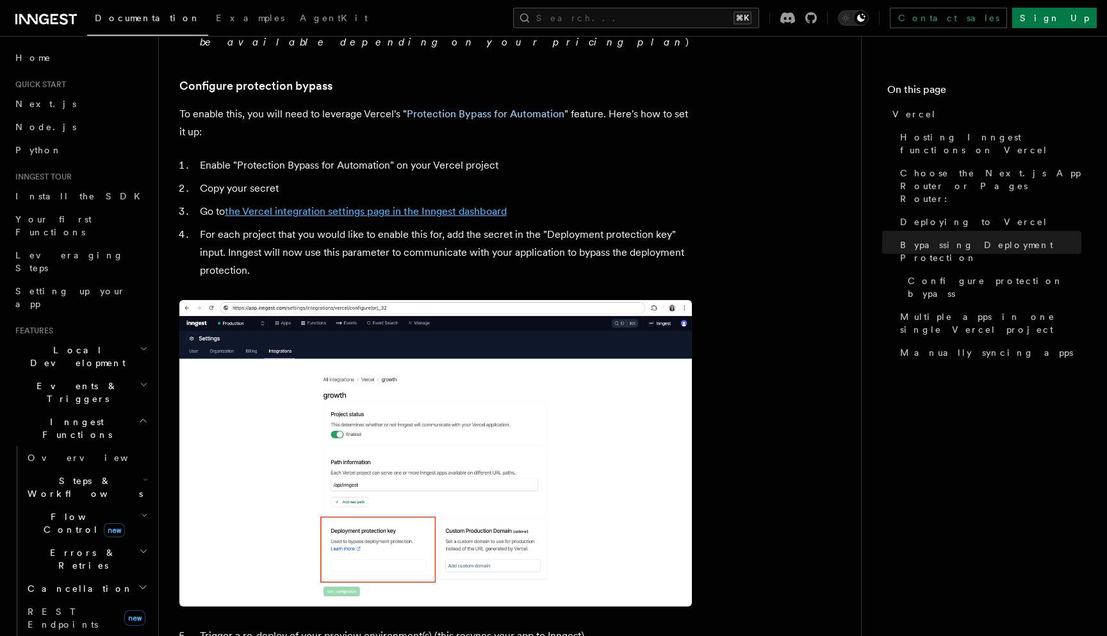 Image resolution: width=1107 pixels, height=636 pixels. Describe the element at coordinates (444, 165) in the screenshot. I see `li: Enable "Protection Bypass for Automation" on your Vercel project` at that location.